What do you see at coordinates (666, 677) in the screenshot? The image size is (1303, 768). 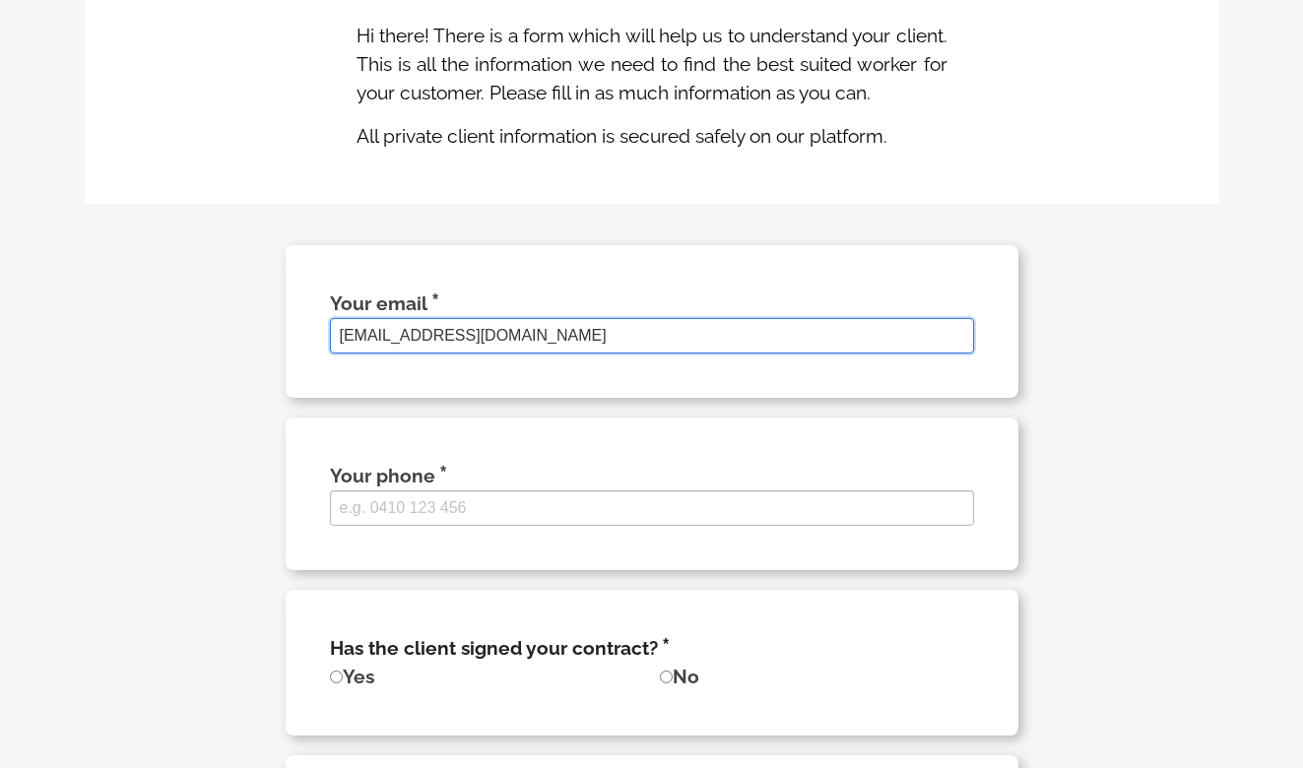 I see `input: No` at bounding box center [666, 677].